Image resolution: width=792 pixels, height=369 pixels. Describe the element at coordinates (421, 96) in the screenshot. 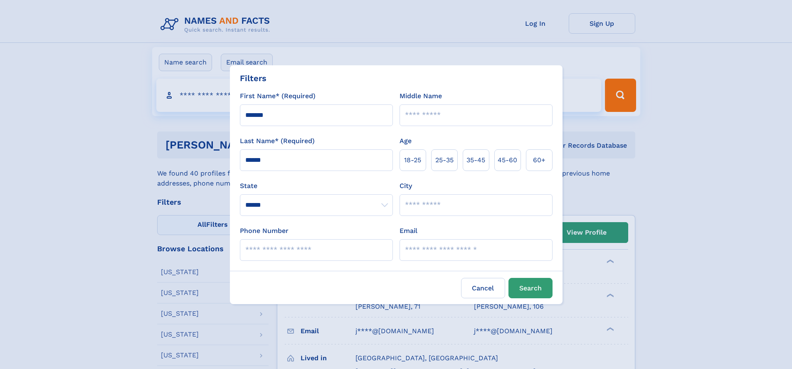

I see `label: Middle Name` at that location.